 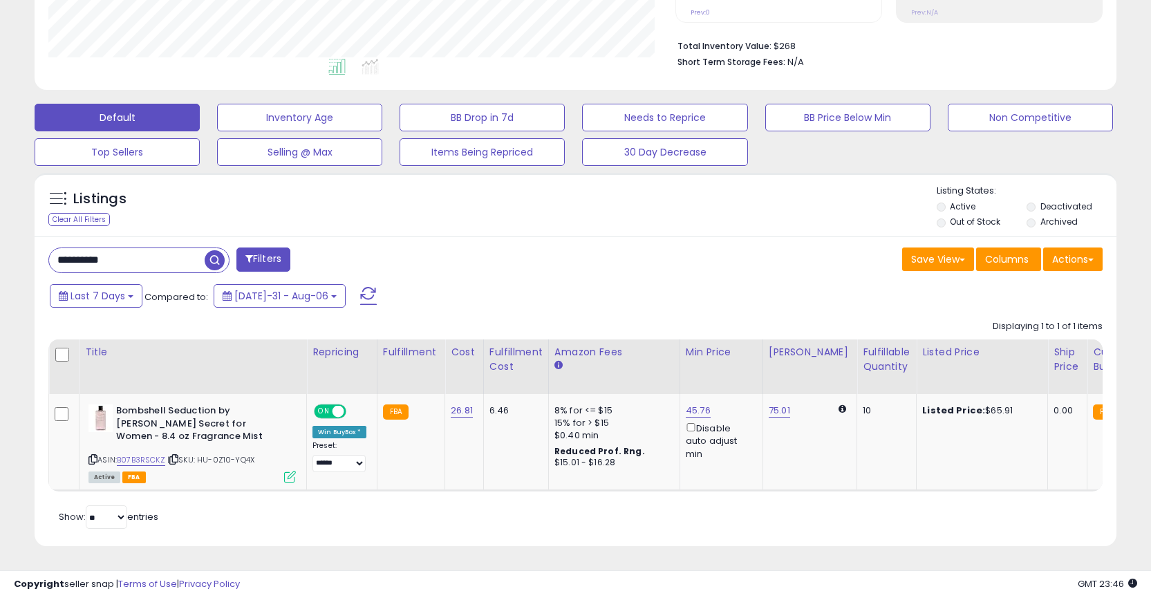 I want to click on div: 0.00, so click(x=1065, y=411).